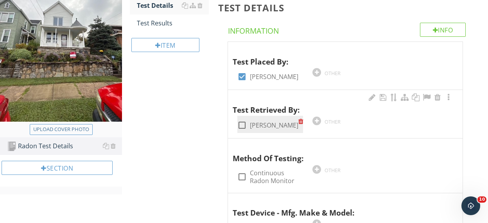 This screenshot has height=223, width=488. I want to click on div: Test Placed By:, so click(339, 56).